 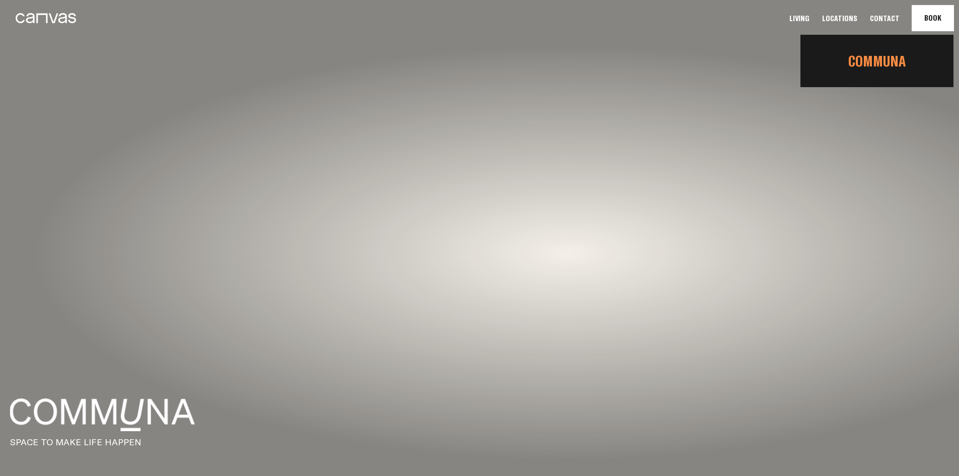 What do you see at coordinates (102, 414) in the screenshot?
I see `img: f04c9ce801152f45bcdbb394012f34b369c57f26-4501x793.png` at bounding box center [102, 414].